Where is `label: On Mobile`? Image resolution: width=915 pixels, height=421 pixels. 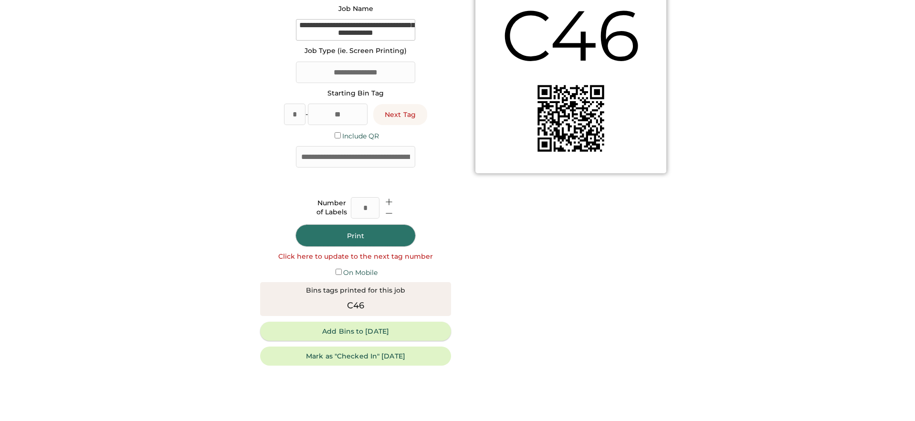
label: On Mobile is located at coordinates (360, 273).